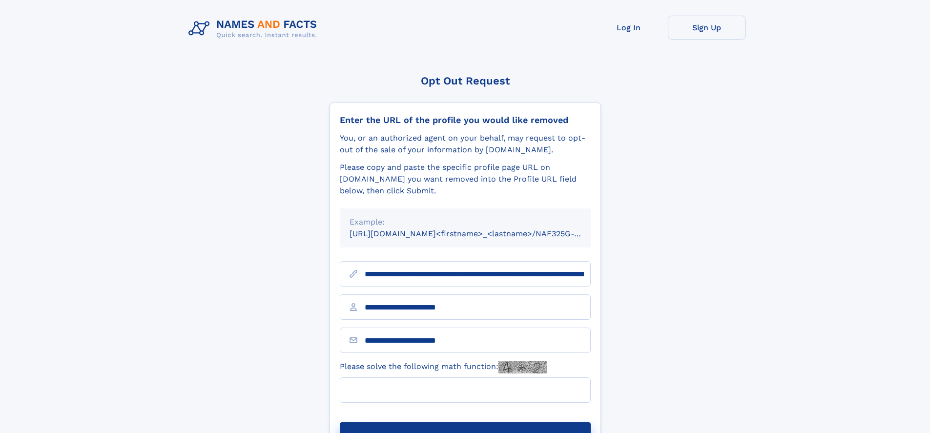 This screenshot has width=930, height=433. Describe the element at coordinates (629, 27) in the screenshot. I see `a: Log In` at that location.